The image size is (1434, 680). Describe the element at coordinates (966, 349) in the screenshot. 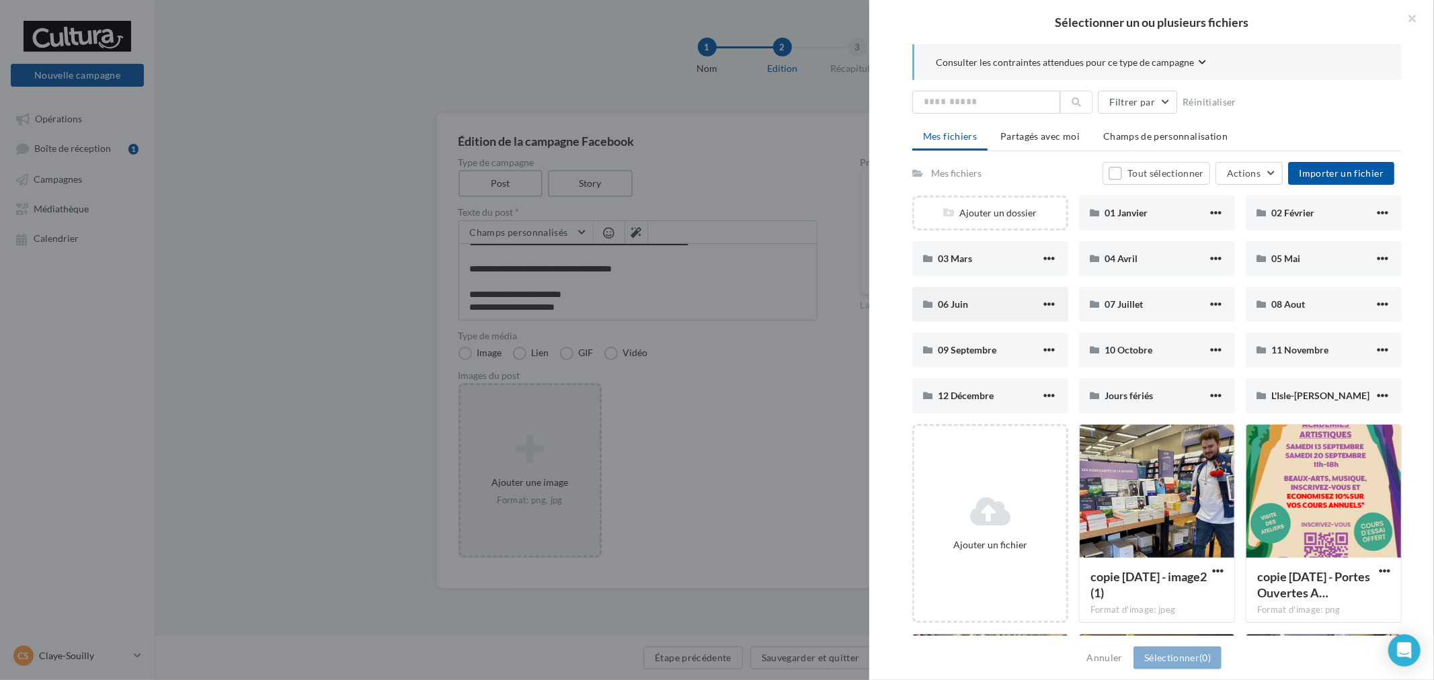

I see `span: 09 Septembre` at that location.